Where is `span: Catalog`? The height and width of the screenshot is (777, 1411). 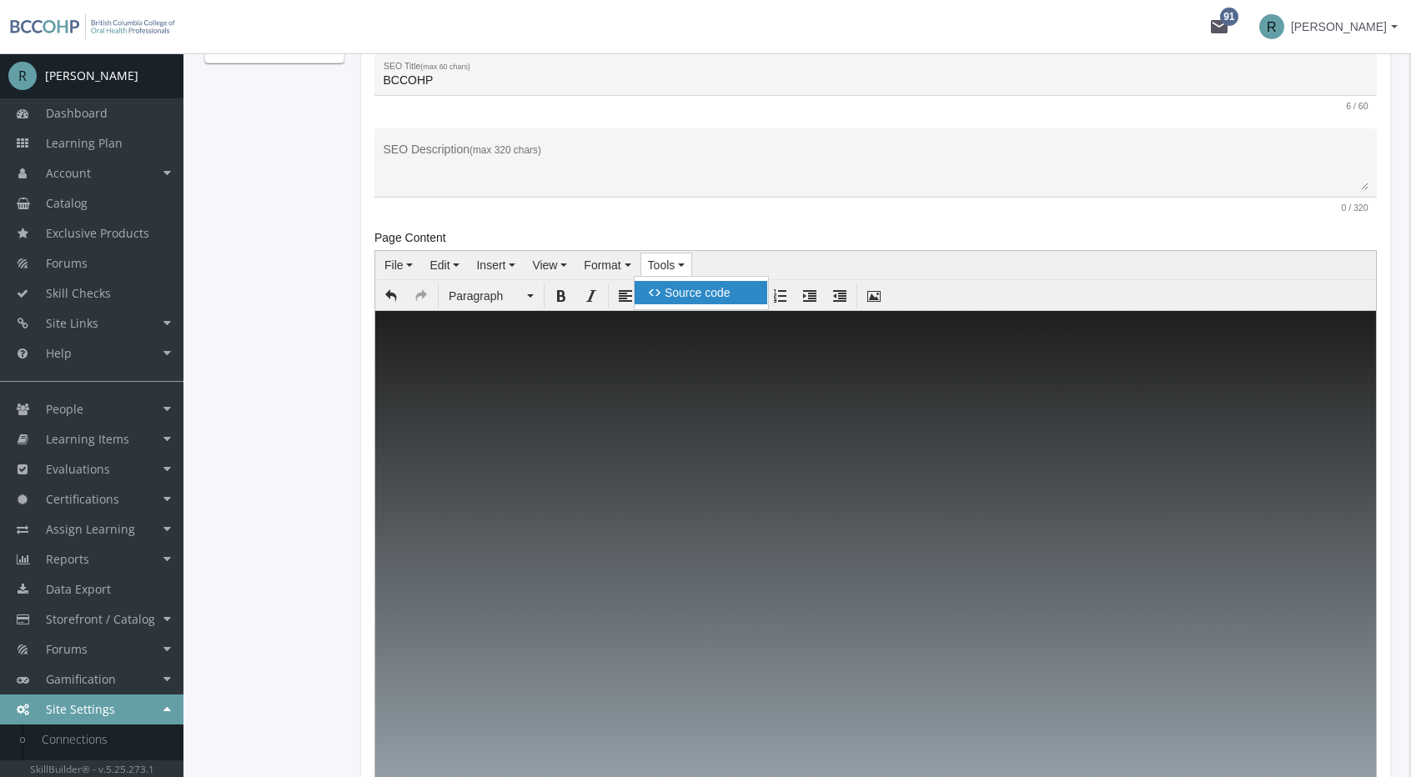
span: Catalog is located at coordinates (67, 203).